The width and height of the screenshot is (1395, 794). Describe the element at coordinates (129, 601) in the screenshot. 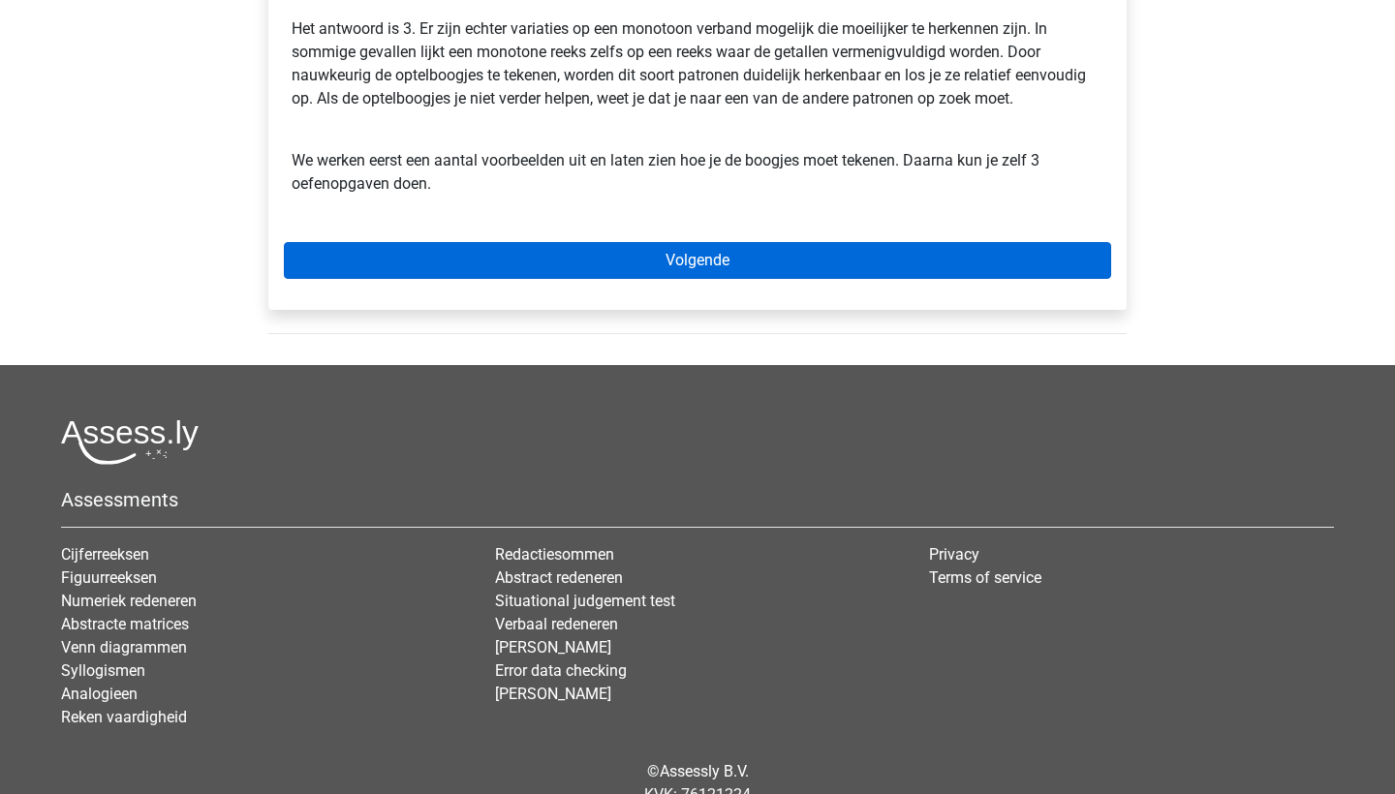

I see `a: Numeriek redeneren` at that location.